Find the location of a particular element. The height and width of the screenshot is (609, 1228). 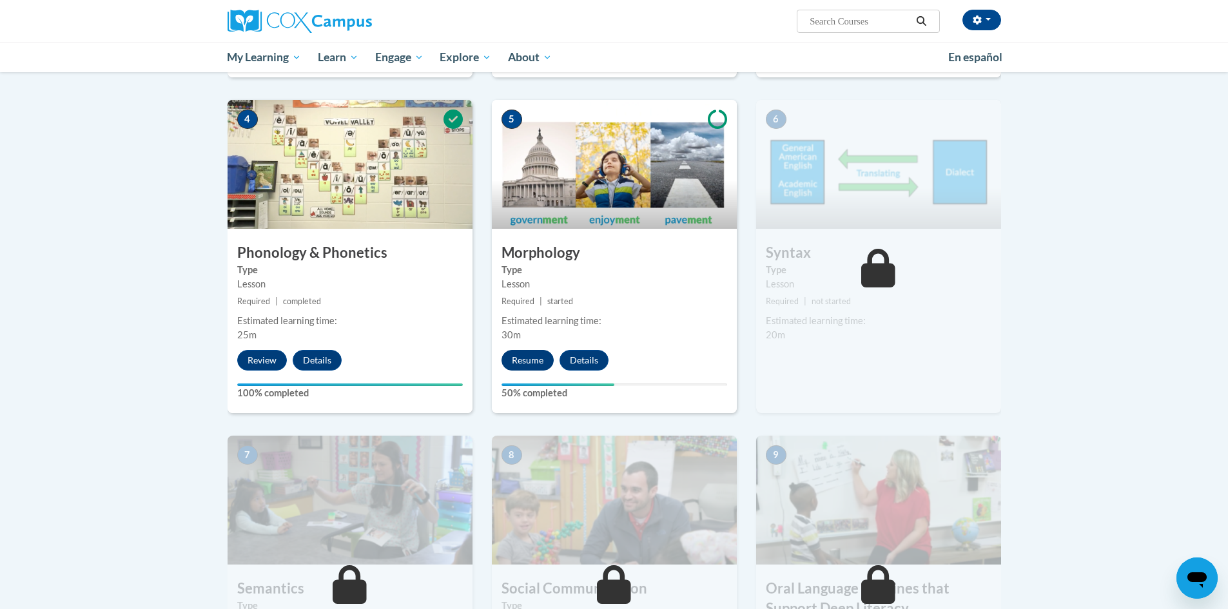

span: 4 is located at coordinates (248, 119).